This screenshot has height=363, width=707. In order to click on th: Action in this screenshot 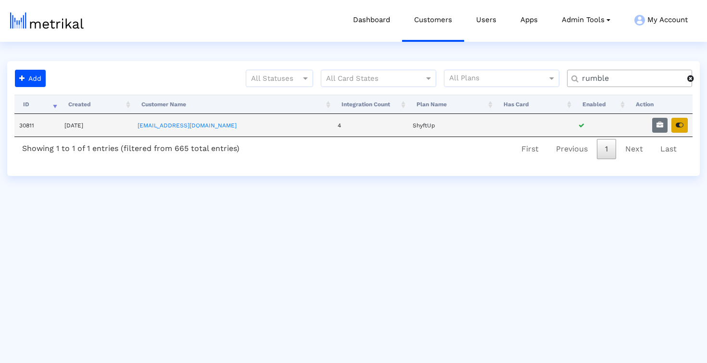, I will do `click(660, 104)`.